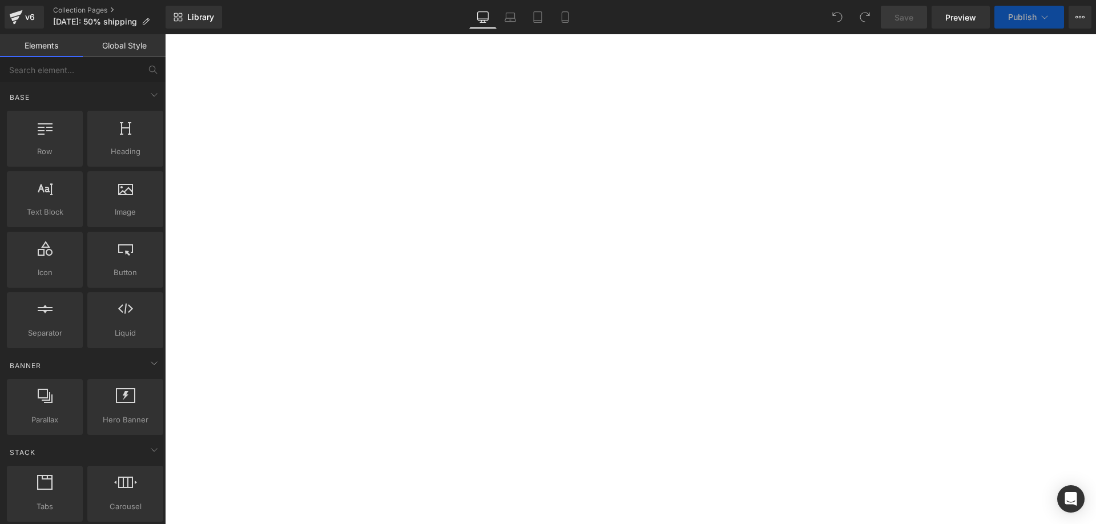  What do you see at coordinates (565, 17) in the screenshot?
I see `a: Mobile` at bounding box center [565, 17].